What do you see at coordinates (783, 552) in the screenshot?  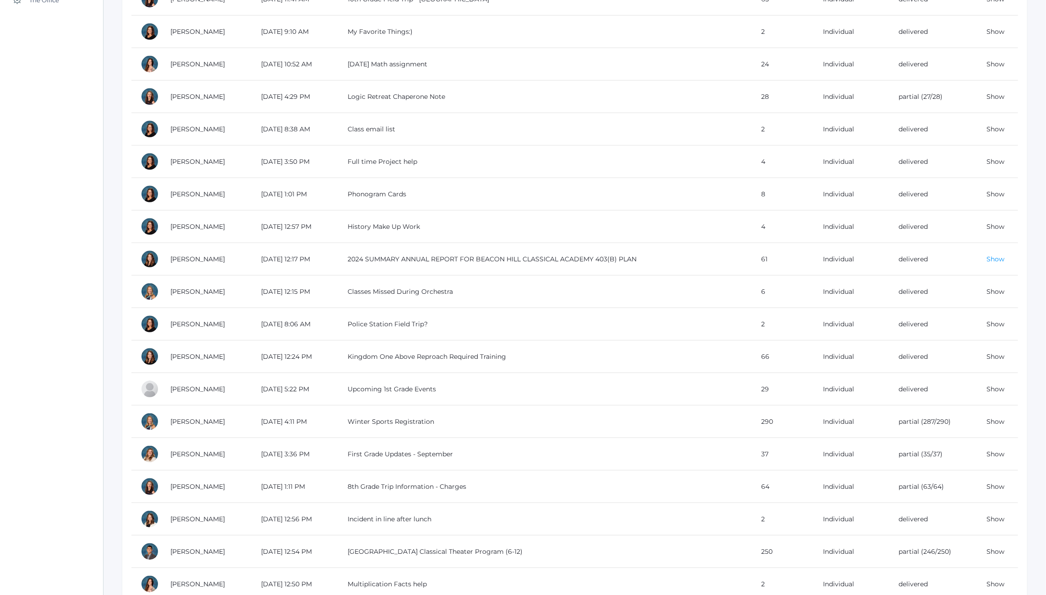 I see `td: 250` at bounding box center [783, 552].